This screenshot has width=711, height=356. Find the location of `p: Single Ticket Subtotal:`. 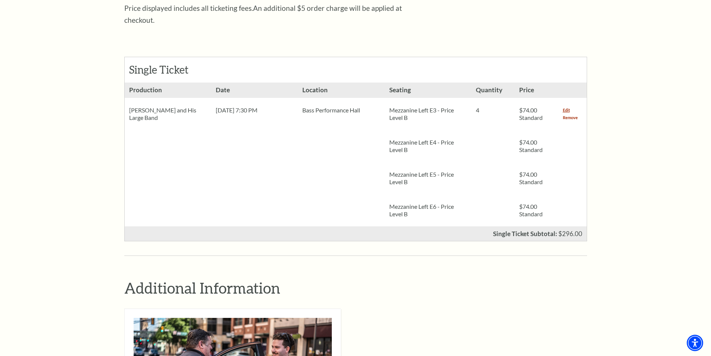

p: Single Ticket Subtotal: is located at coordinates (525, 233).